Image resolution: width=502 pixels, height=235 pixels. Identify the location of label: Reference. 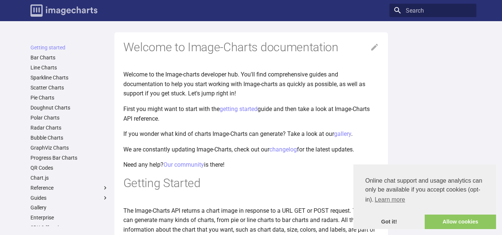
(70, 188).